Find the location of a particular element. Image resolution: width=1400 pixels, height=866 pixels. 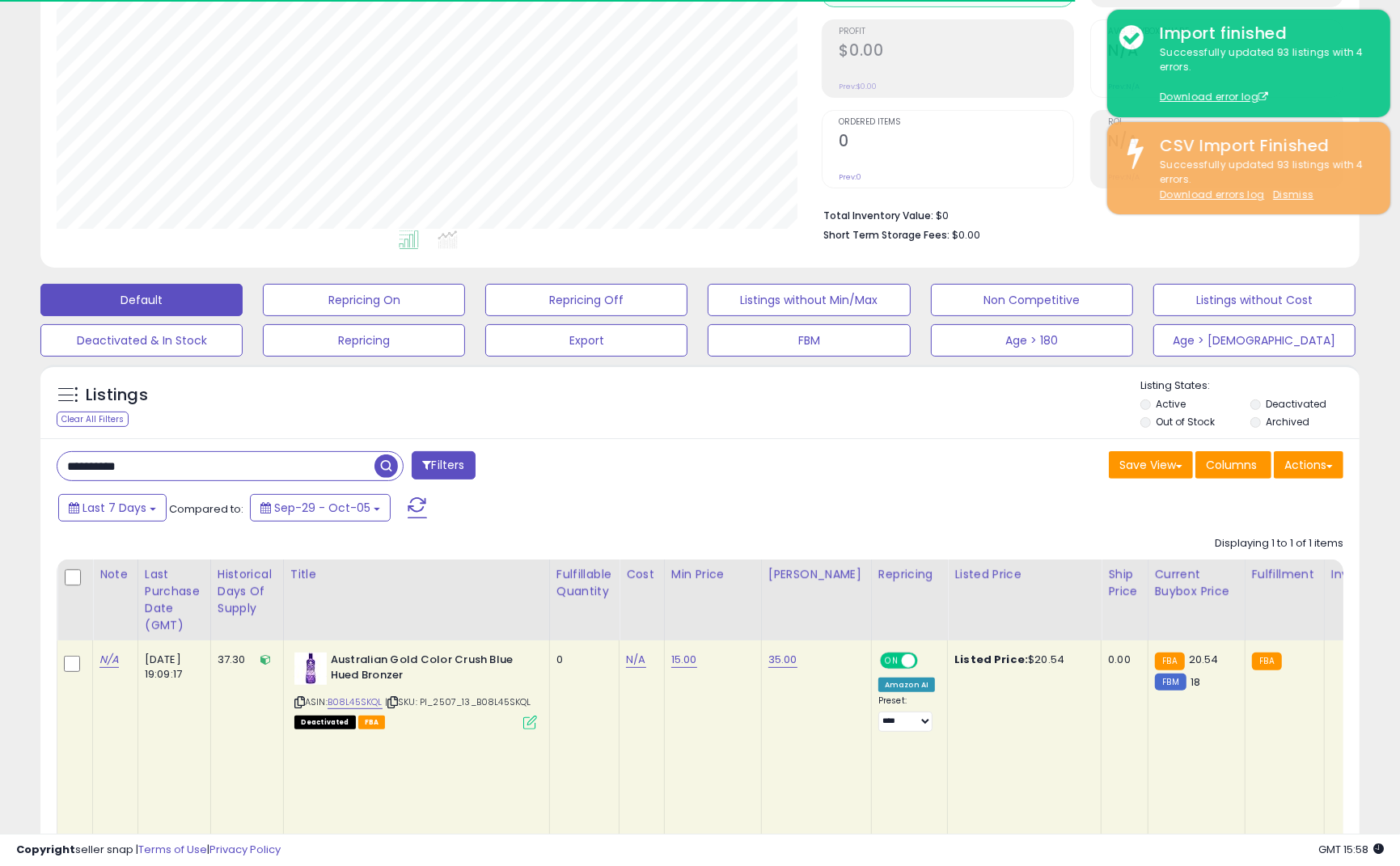

div: Min Price is located at coordinates (713, 574).